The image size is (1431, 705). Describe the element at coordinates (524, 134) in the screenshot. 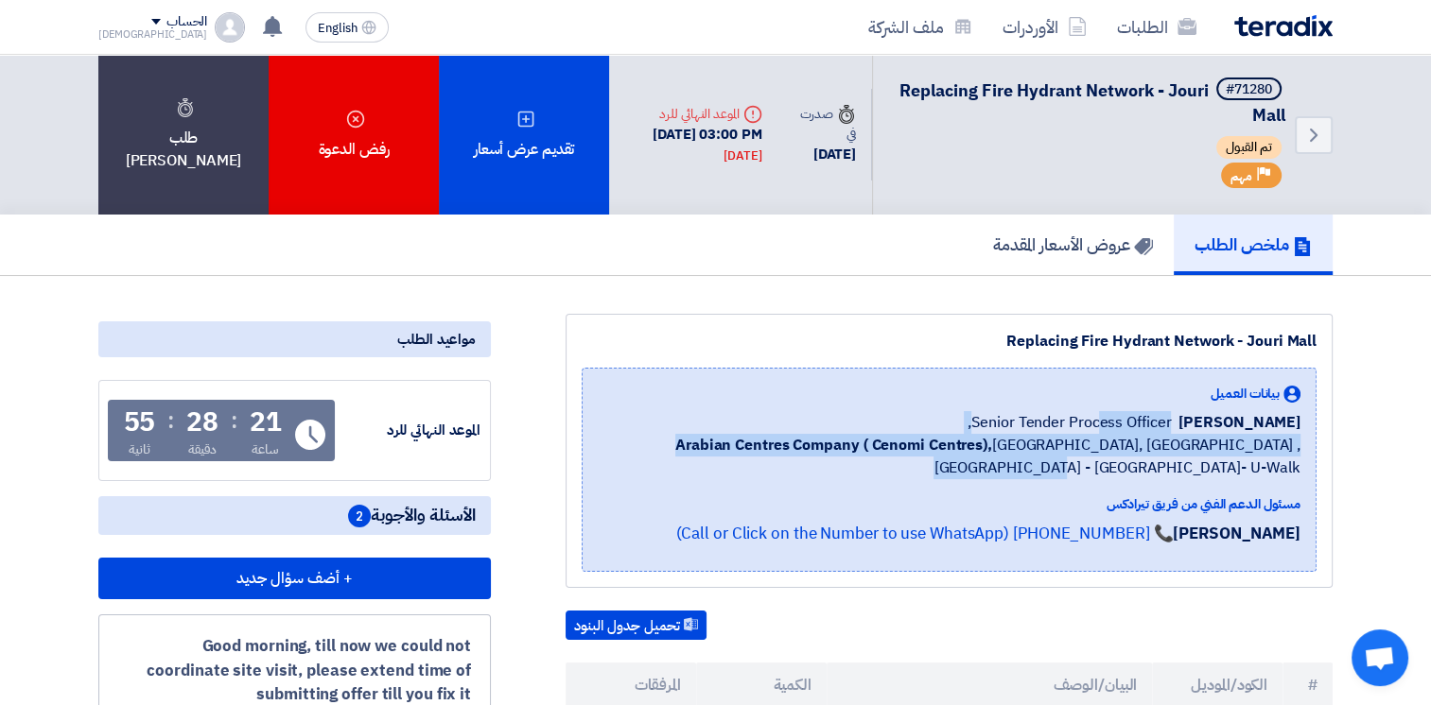

I see `div: تقديم عرض أسعار` at that location.